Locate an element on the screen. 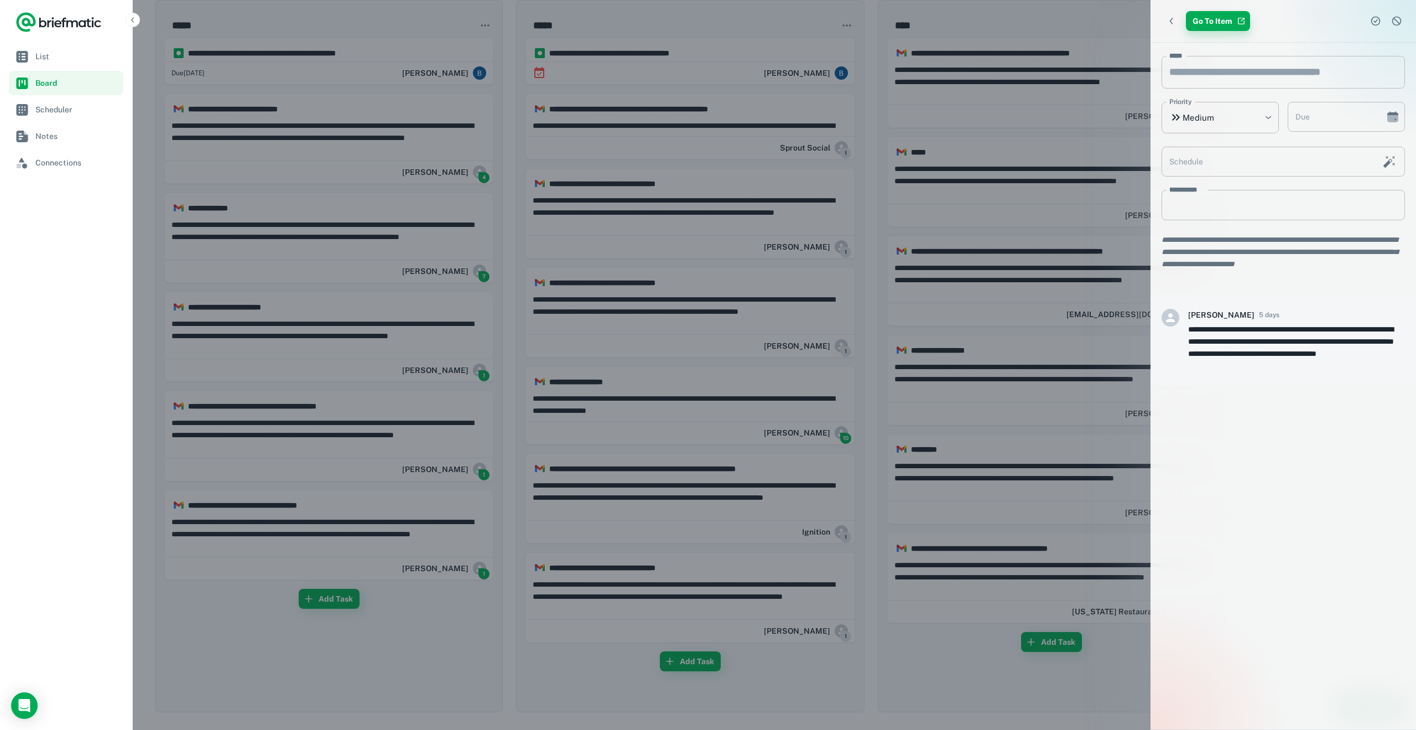  a: Logo is located at coordinates (59, 22).